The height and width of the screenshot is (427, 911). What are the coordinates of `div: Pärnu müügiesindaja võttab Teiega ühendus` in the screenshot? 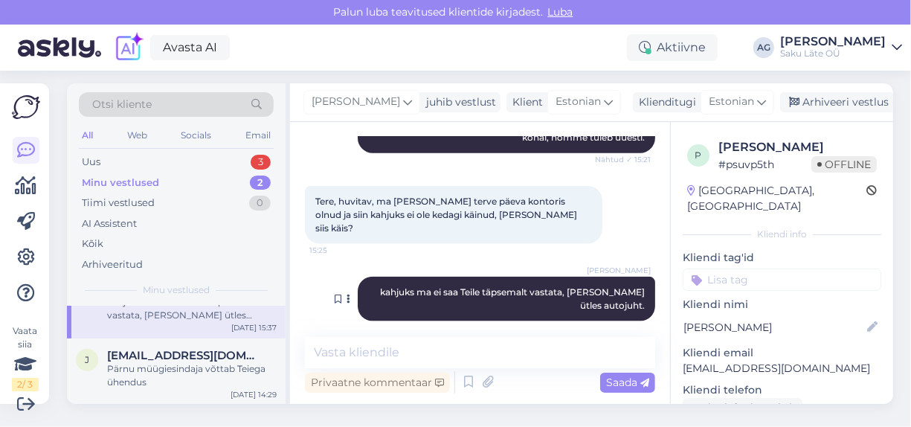 It's located at (192, 375).